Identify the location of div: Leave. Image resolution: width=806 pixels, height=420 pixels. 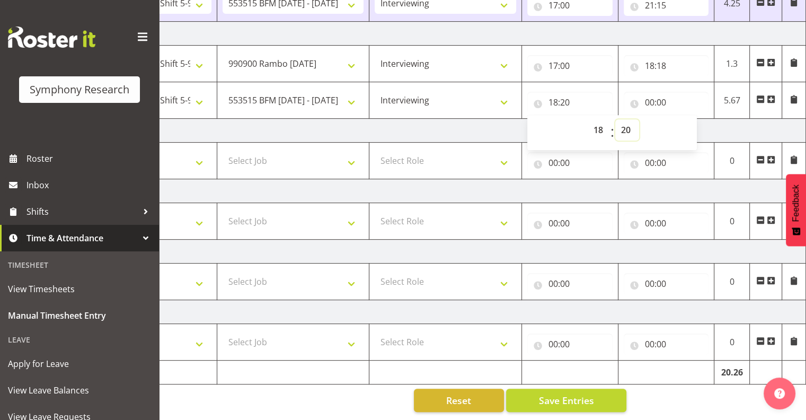
(79, 339).